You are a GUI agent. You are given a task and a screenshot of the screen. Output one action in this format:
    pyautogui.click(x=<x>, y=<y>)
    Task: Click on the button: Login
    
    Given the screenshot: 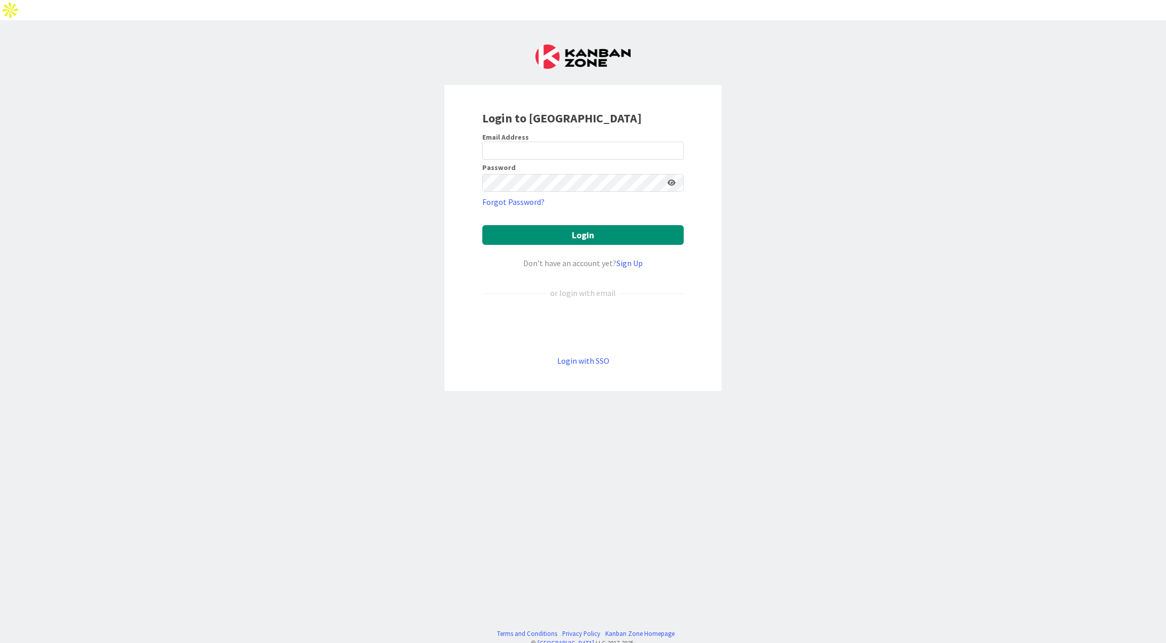 What is the action you would take?
    pyautogui.click(x=583, y=235)
    